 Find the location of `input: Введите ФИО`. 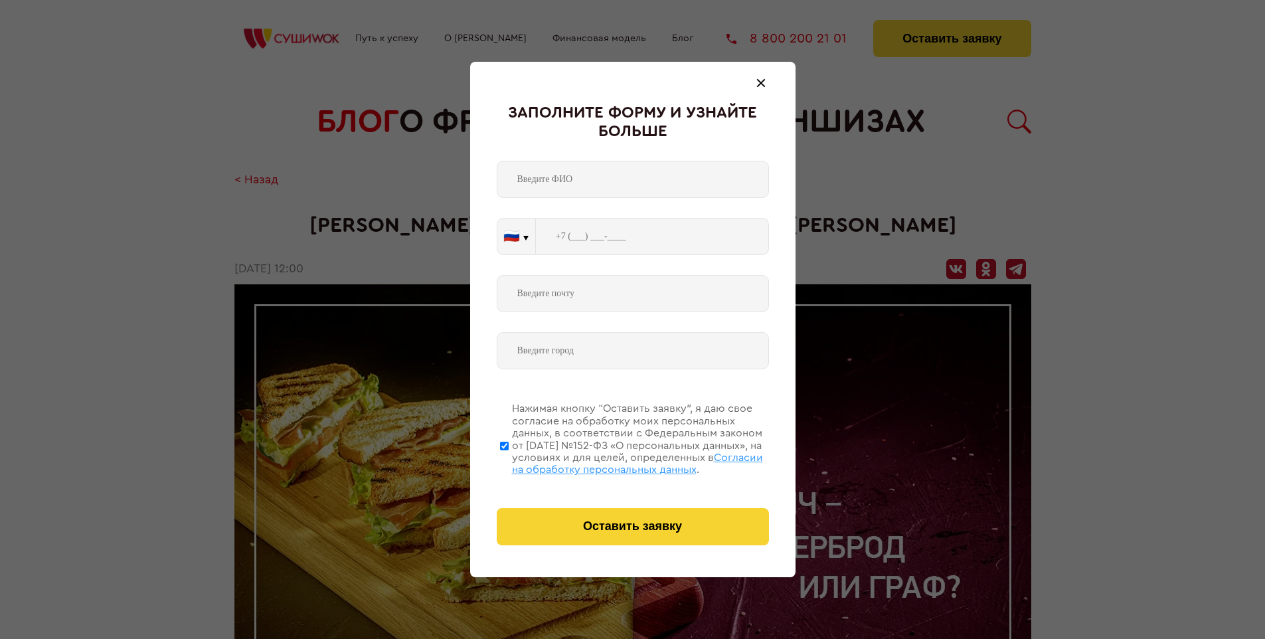

input: Введите ФИО is located at coordinates (633, 179).